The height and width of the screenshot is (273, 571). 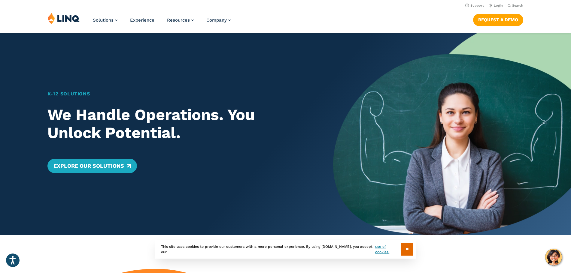 What do you see at coordinates (142, 20) in the screenshot?
I see `span: Experience` at bounding box center [142, 20].